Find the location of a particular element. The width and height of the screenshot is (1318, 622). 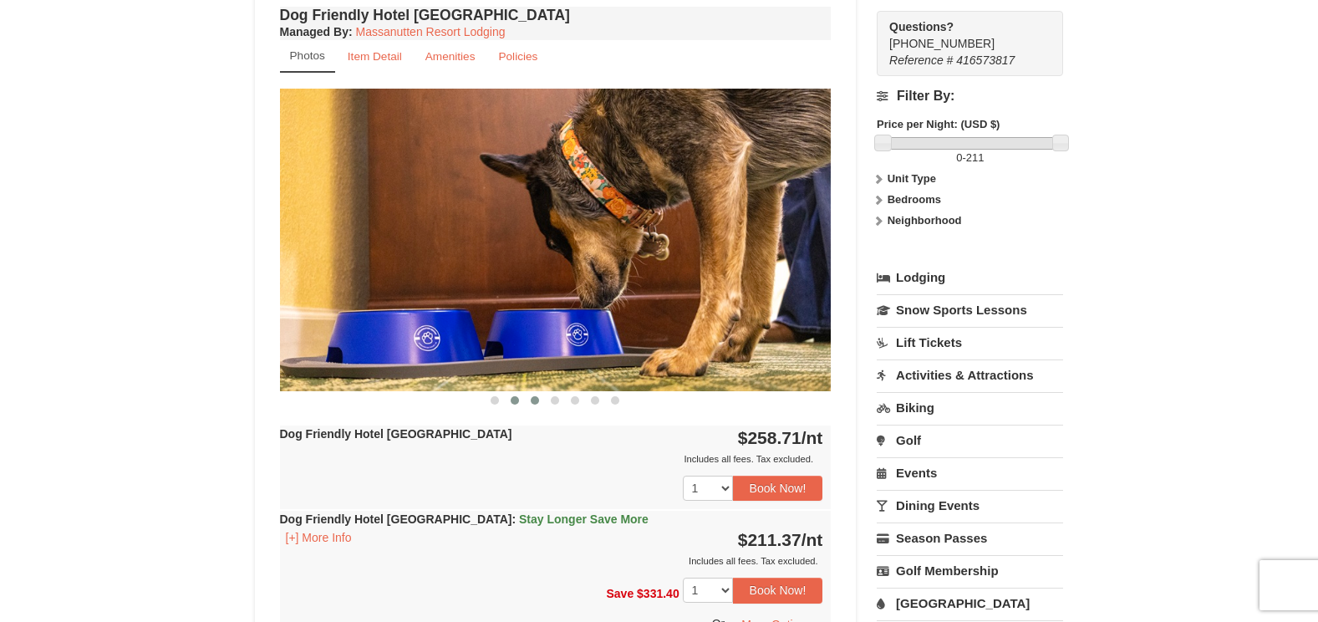

span: $211.37 is located at coordinates (770, 539).